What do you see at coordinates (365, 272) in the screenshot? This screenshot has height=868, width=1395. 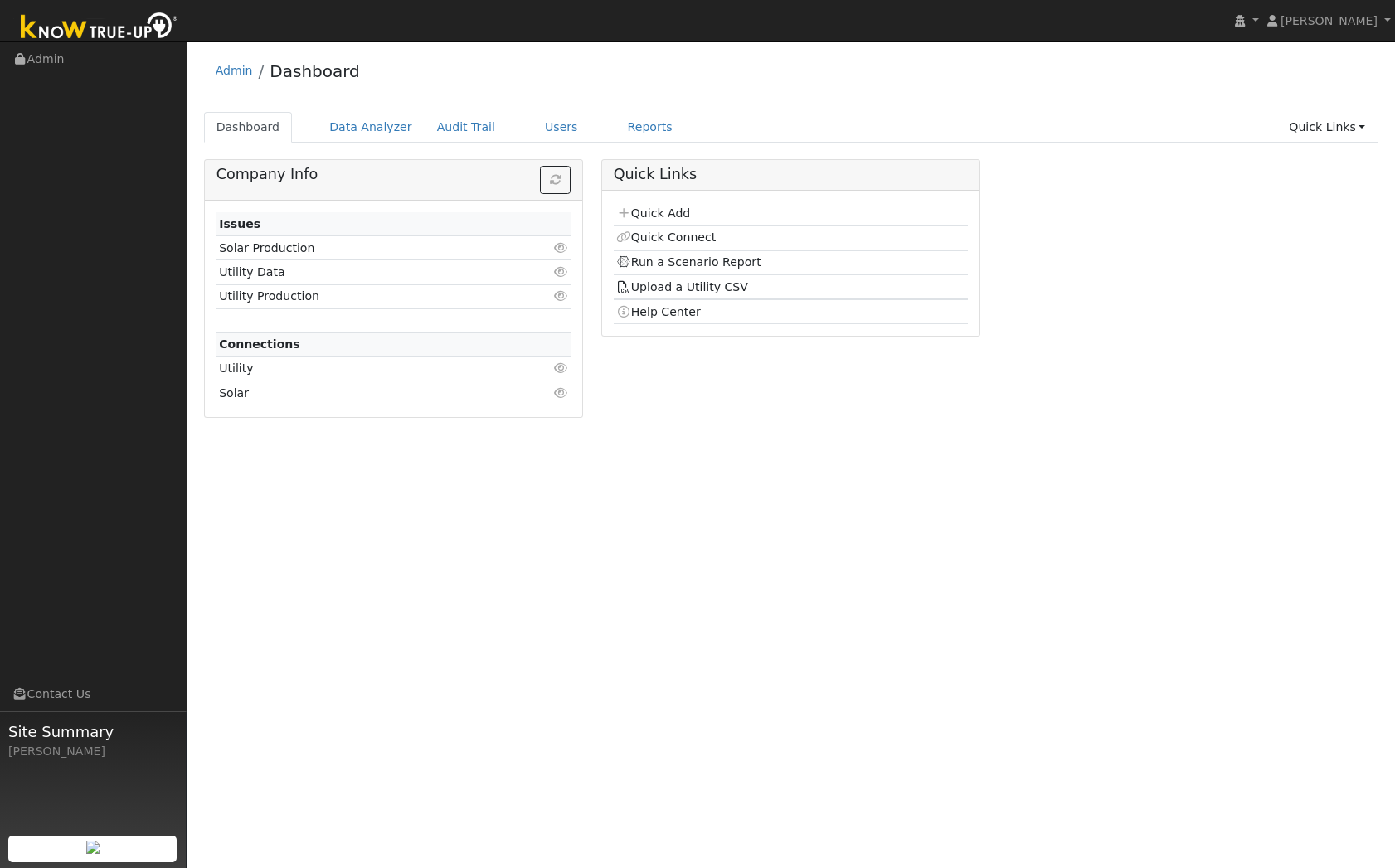 I see `td: Utility Data` at bounding box center [365, 272].